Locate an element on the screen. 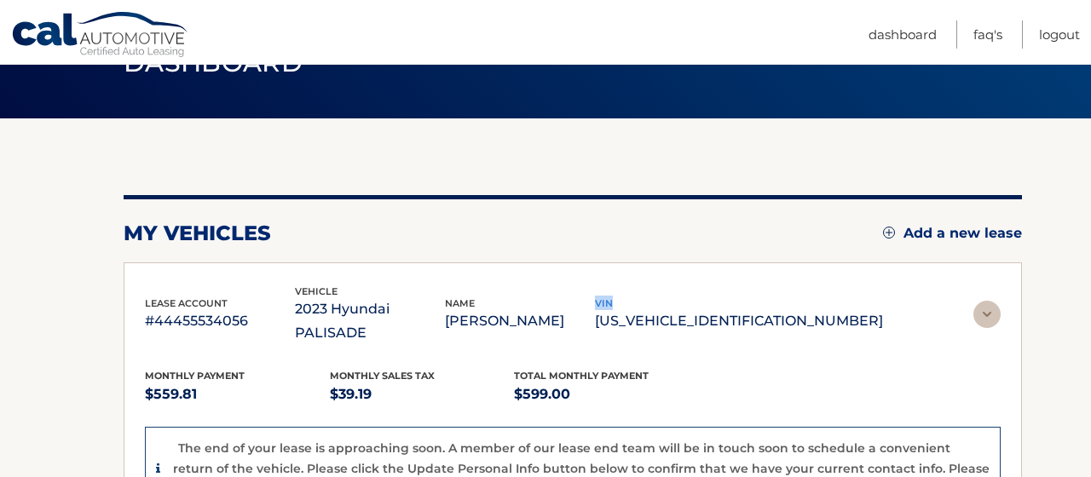 This screenshot has width=1091, height=477. span: Monthly sales Tax is located at coordinates (382, 376).